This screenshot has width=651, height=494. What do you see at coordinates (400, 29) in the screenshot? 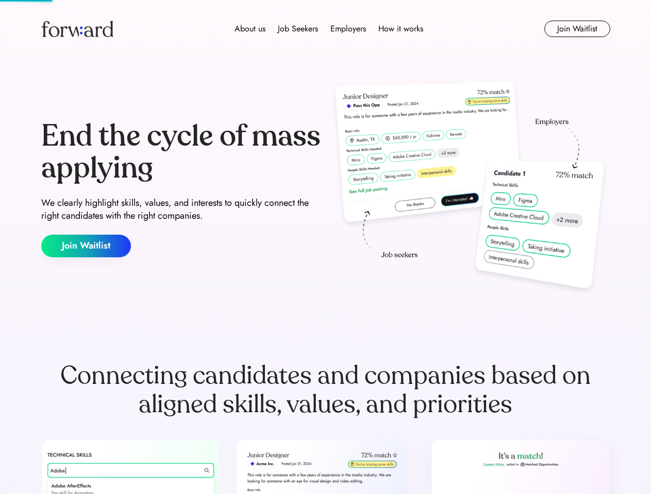
I see `div: How it works` at bounding box center [400, 29].